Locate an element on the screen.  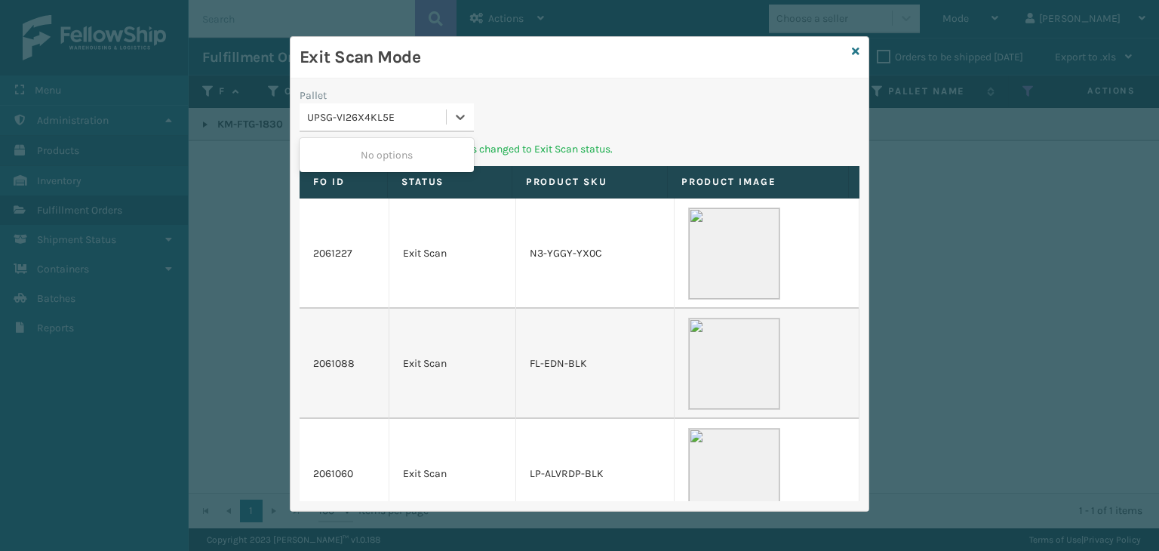
h3: Exit Scan Mode is located at coordinates (573, 57).